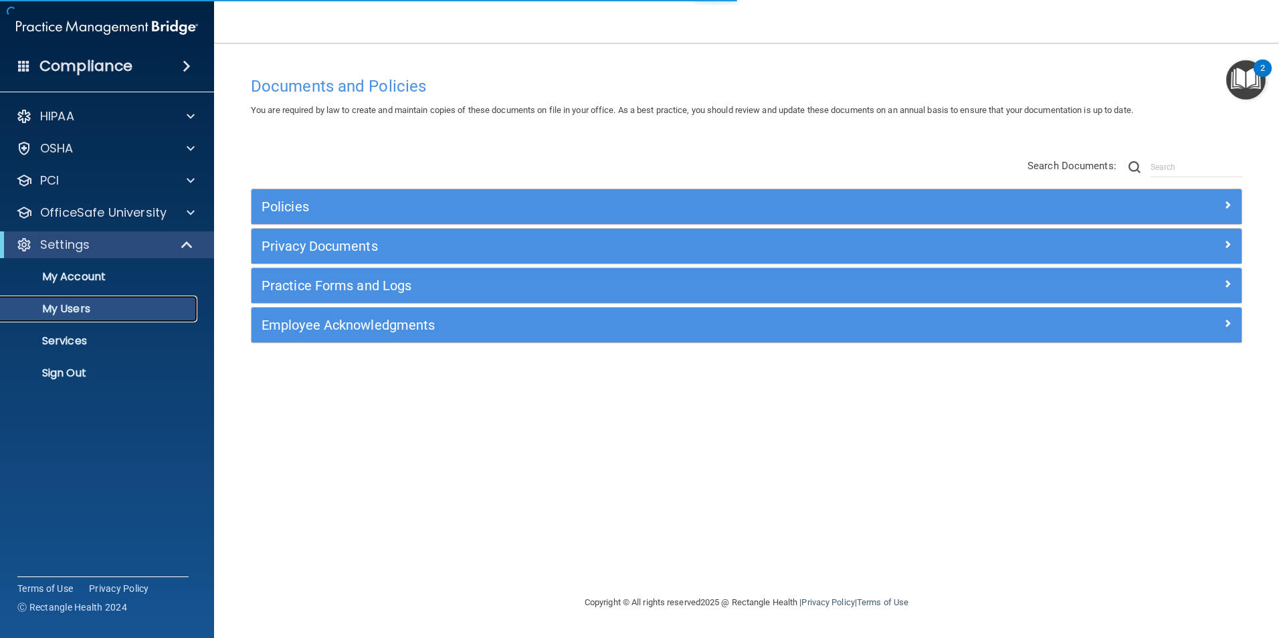 This screenshot has width=1279, height=638. What do you see at coordinates (100, 277) in the screenshot?
I see `p: My Account` at bounding box center [100, 277].